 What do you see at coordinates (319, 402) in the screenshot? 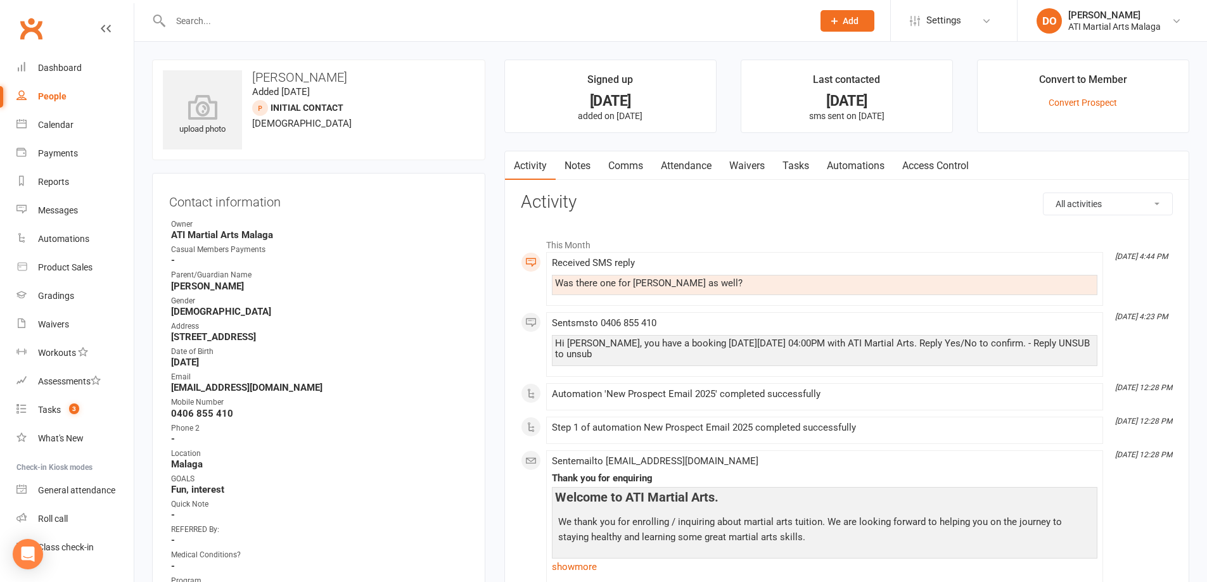
I see `div: Mobile Number` at bounding box center [319, 402].